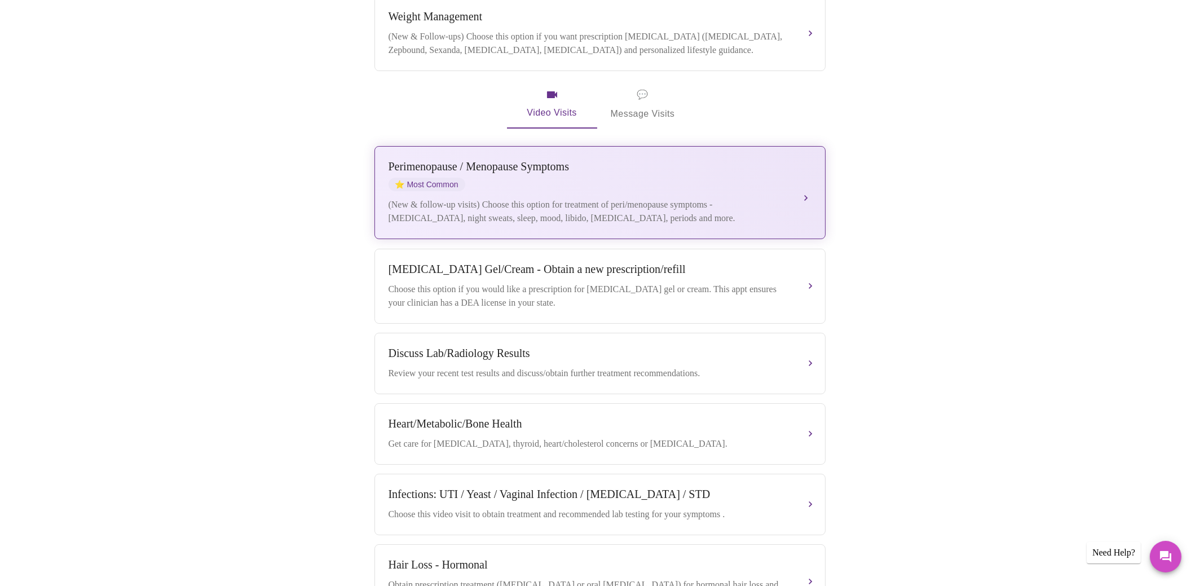  I want to click on div: Perimenopause / Menopause Symptoms, so click(589, 166).